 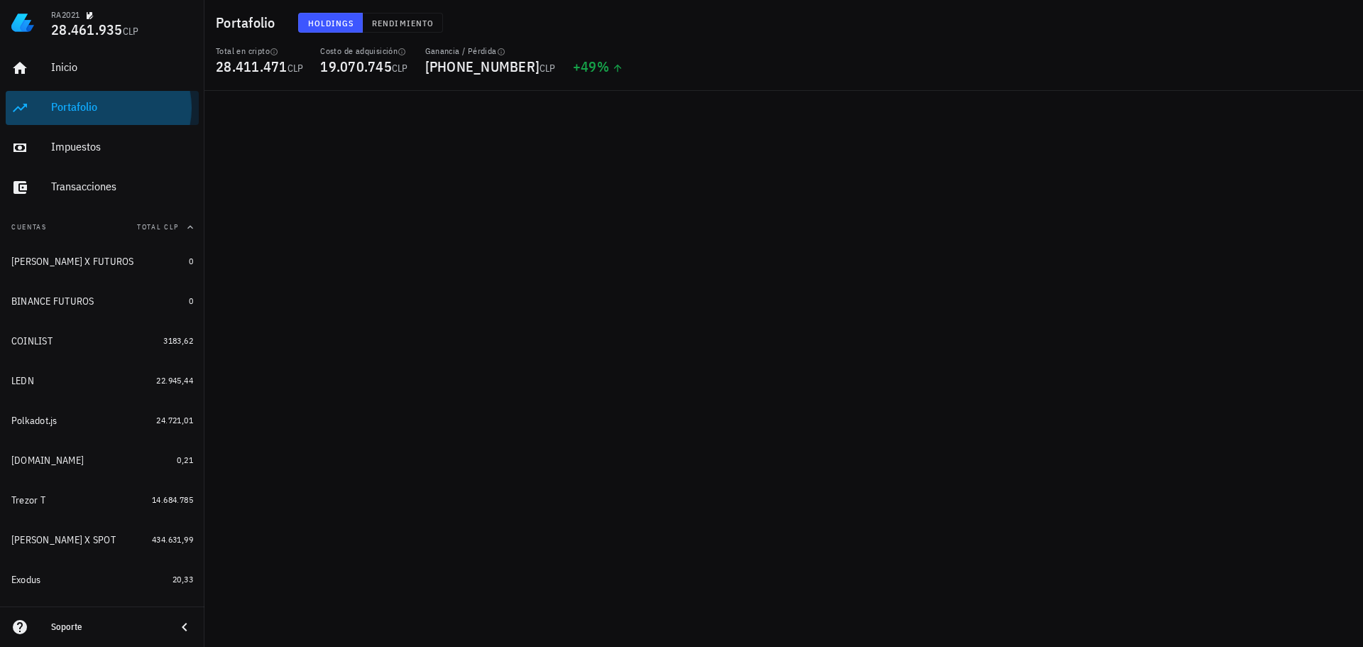 What do you see at coordinates (122, 107) in the screenshot?
I see `div: Portafolio` at bounding box center [122, 107].